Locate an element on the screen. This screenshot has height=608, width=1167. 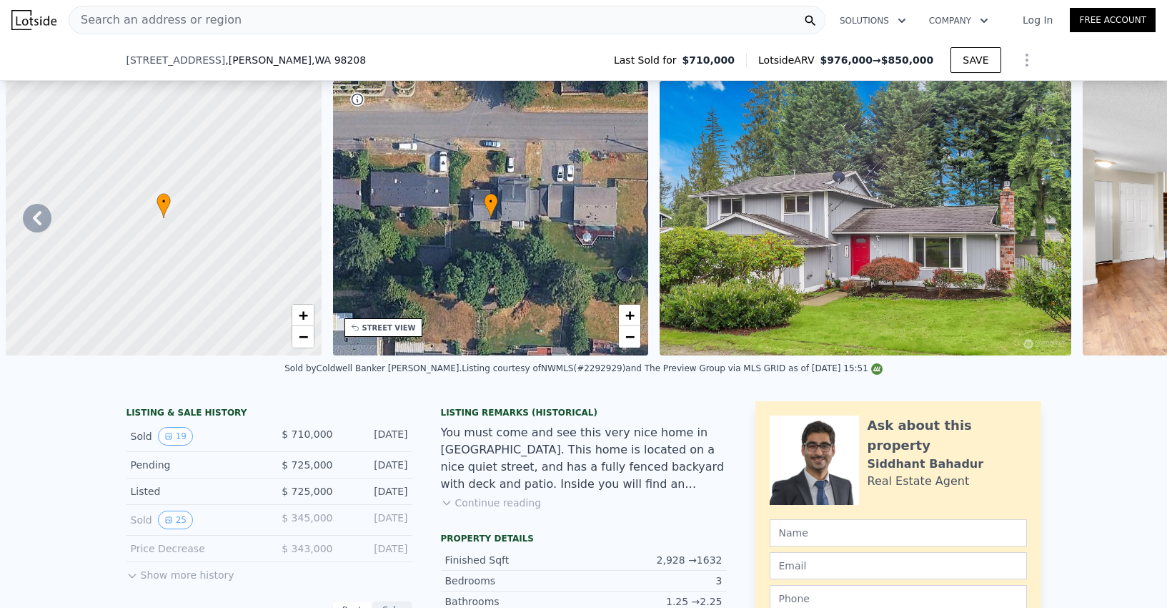
span: $ 710,000 is located at coordinates (307, 434).